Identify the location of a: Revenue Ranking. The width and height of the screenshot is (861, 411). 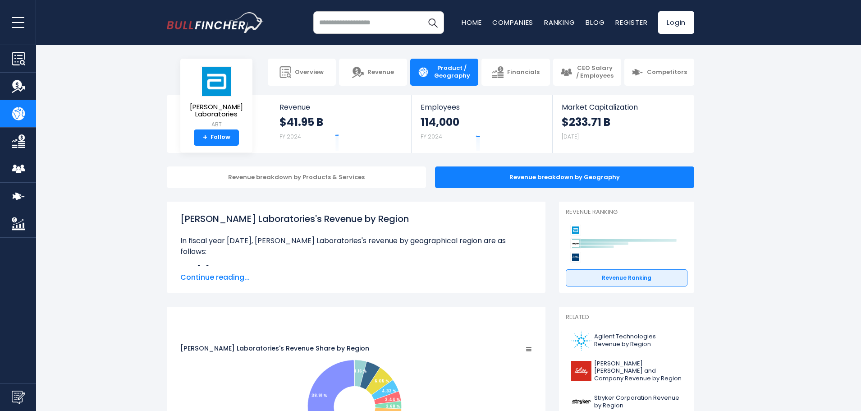
(627, 278).